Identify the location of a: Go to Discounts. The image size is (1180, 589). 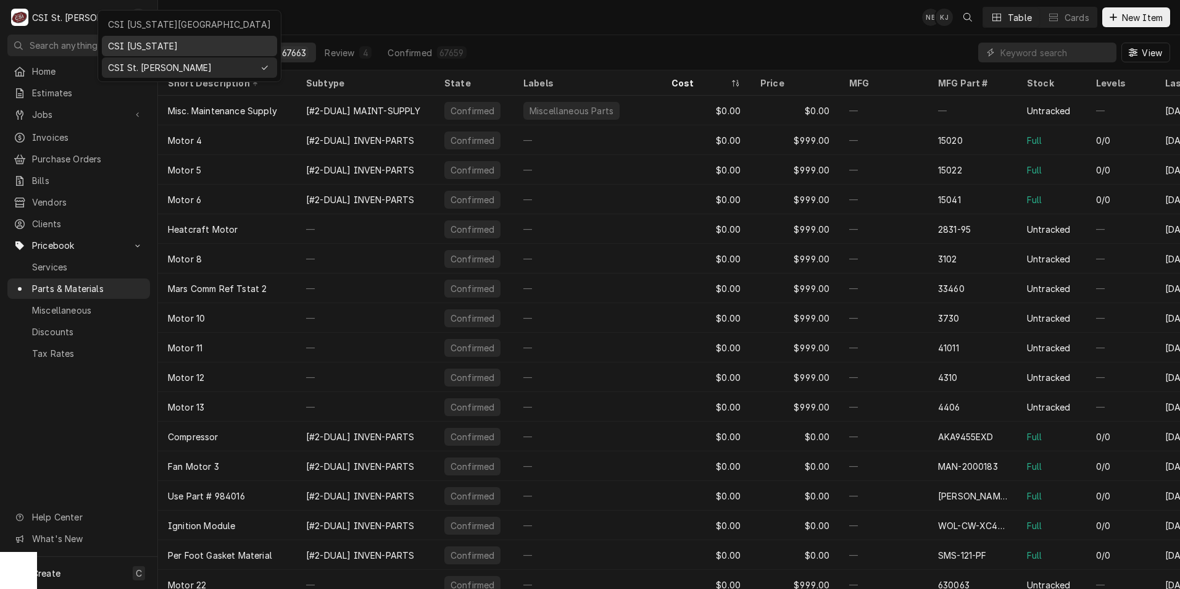
(78, 331).